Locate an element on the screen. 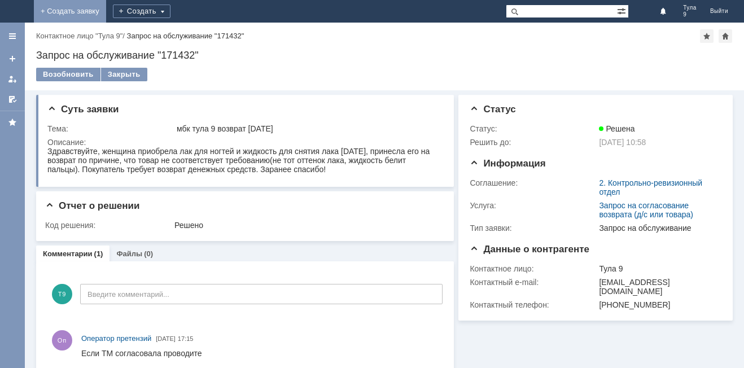 The image size is (744, 368). div: Описание: is located at coordinates (244, 142).